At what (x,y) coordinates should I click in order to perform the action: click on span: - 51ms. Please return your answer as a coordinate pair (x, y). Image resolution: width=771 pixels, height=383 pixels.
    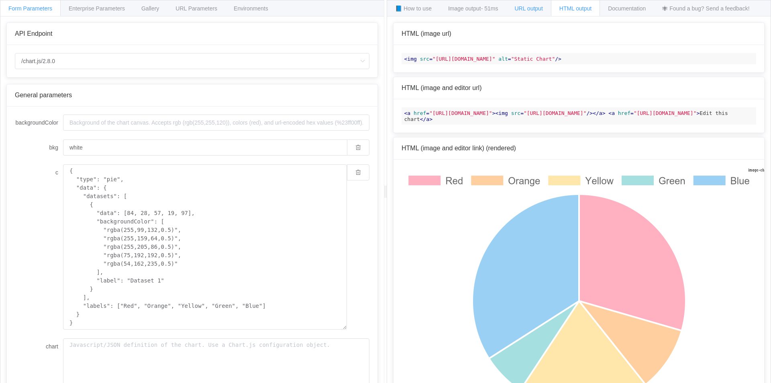
    Looking at the image, I should click on (489, 8).